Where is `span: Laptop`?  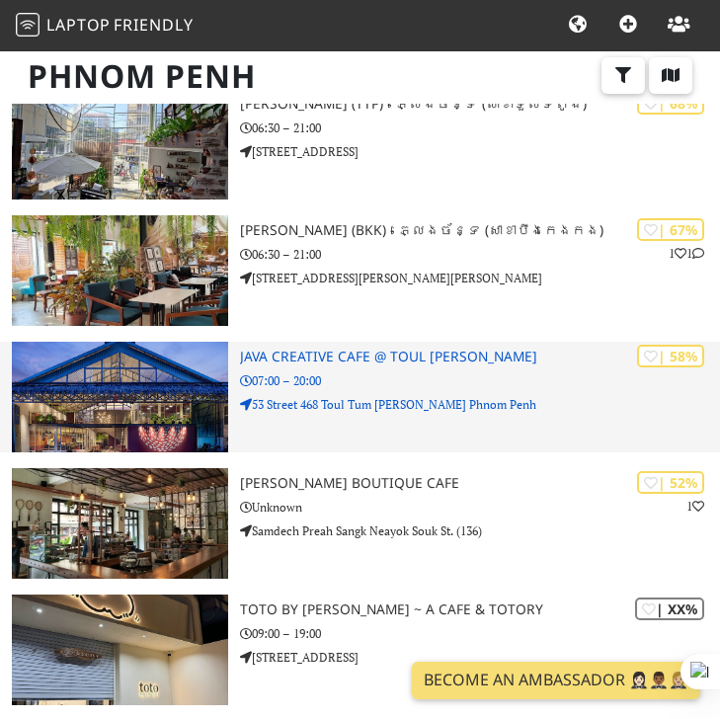 span: Laptop is located at coordinates (78, 25).